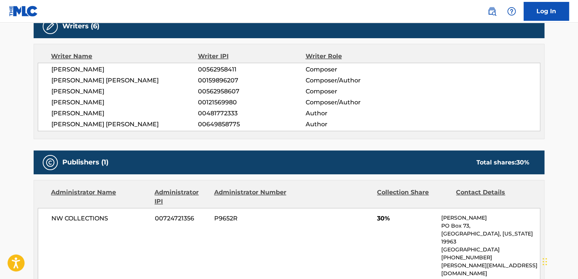 The width and height of the screenshot is (578, 279). What do you see at coordinates (23, 11) in the screenshot?
I see `img: MLC Logo` at bounding box center [23, 11].